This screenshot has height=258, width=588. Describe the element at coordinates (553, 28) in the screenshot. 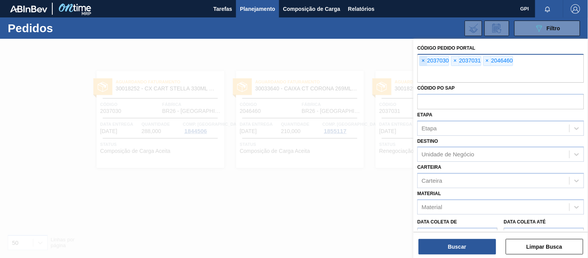

I see `span: Filtro` at that location.